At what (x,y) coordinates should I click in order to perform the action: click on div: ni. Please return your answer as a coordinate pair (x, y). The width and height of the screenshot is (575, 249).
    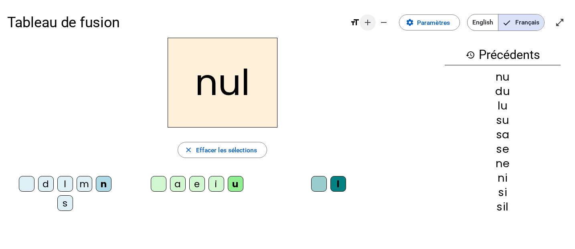
    Looking at the image, I should click on (502, 178).